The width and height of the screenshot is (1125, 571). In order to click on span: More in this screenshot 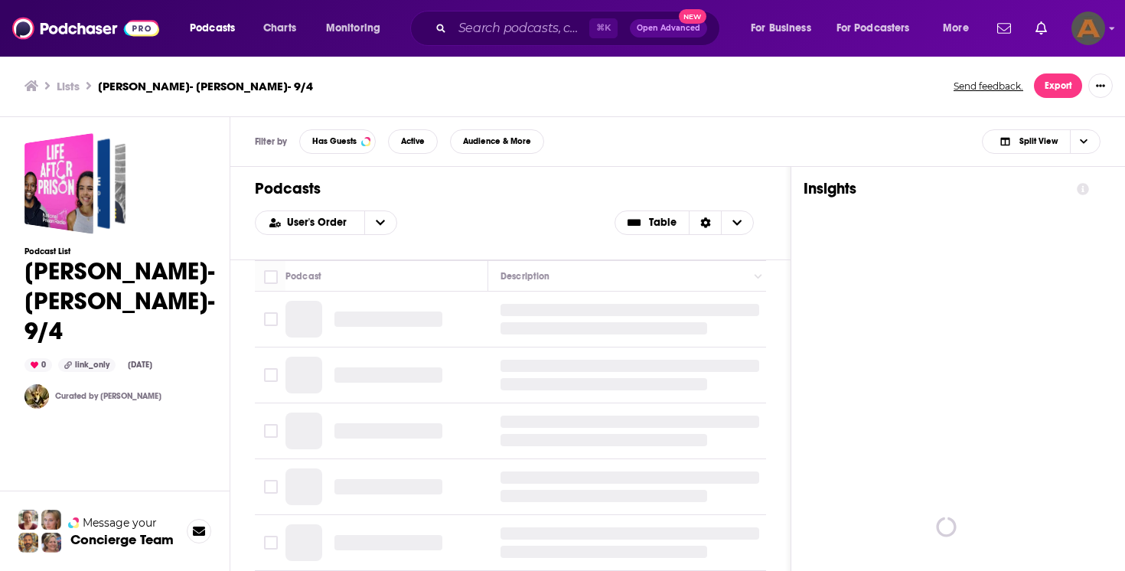, I will do `click(956, 28)`.